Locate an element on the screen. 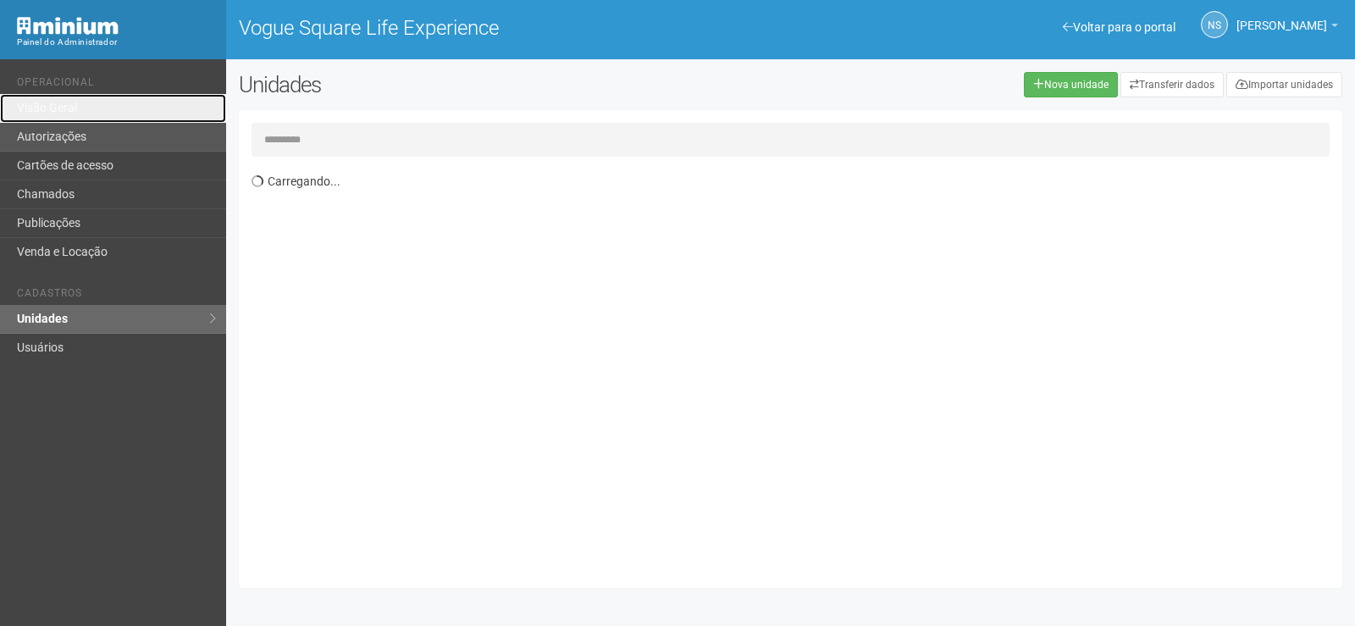 The width and height of the screenshot is (1355, 626). a: Voltar para o portal is located at coordinates (1119, 27).